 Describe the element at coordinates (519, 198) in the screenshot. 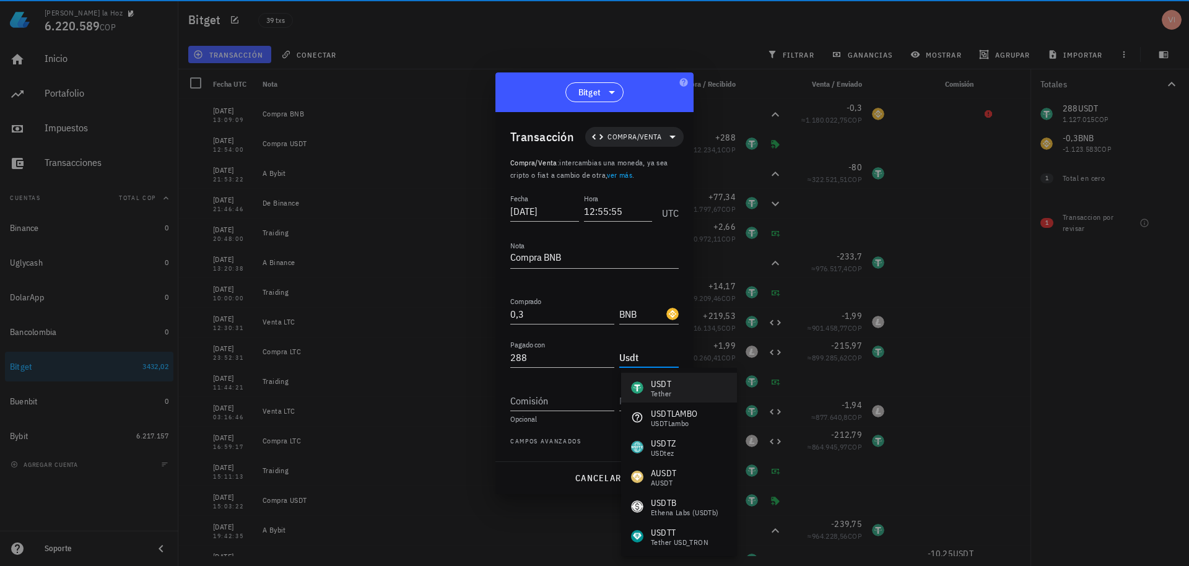

I see `label: Fecha` at that location.